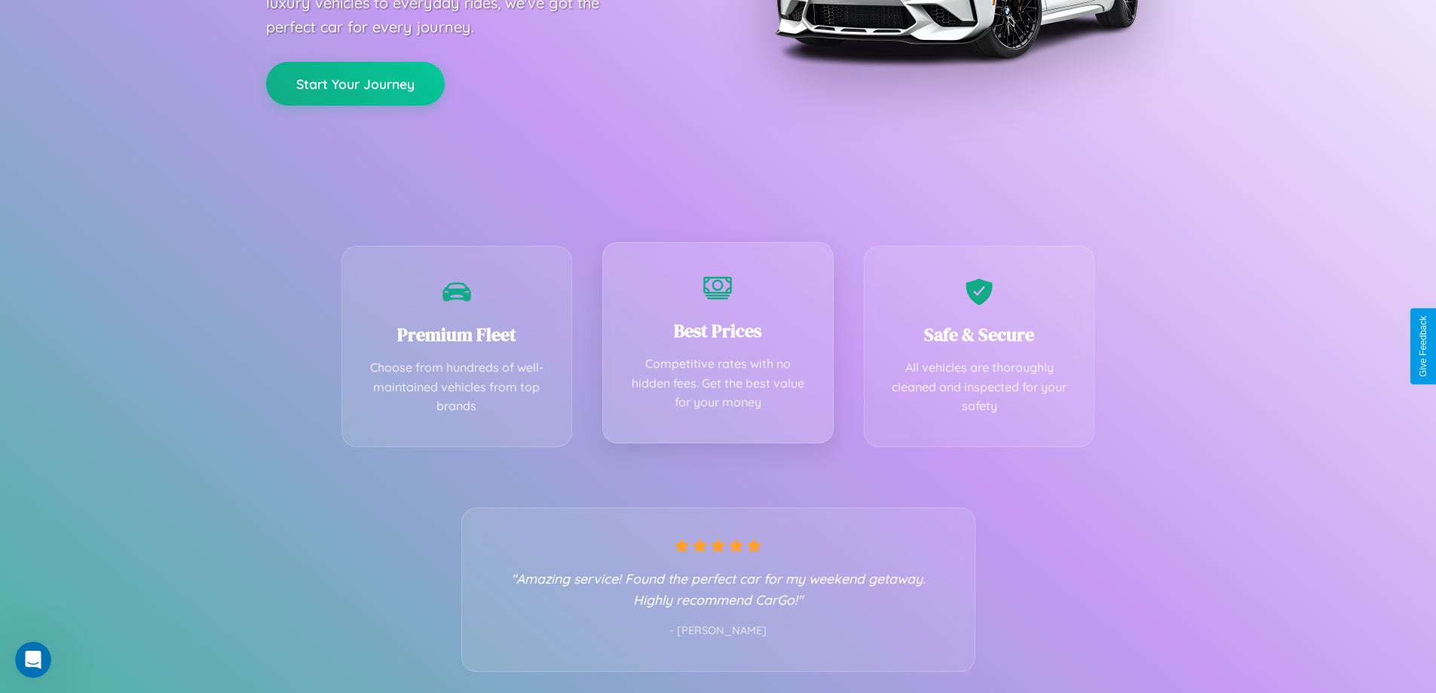 Image resolution: width=1436 pixels, height=693 pixels. Describe the element at coordinates (979, 334) in the screenshot. I see `h3: Safe & Secure` at that location.